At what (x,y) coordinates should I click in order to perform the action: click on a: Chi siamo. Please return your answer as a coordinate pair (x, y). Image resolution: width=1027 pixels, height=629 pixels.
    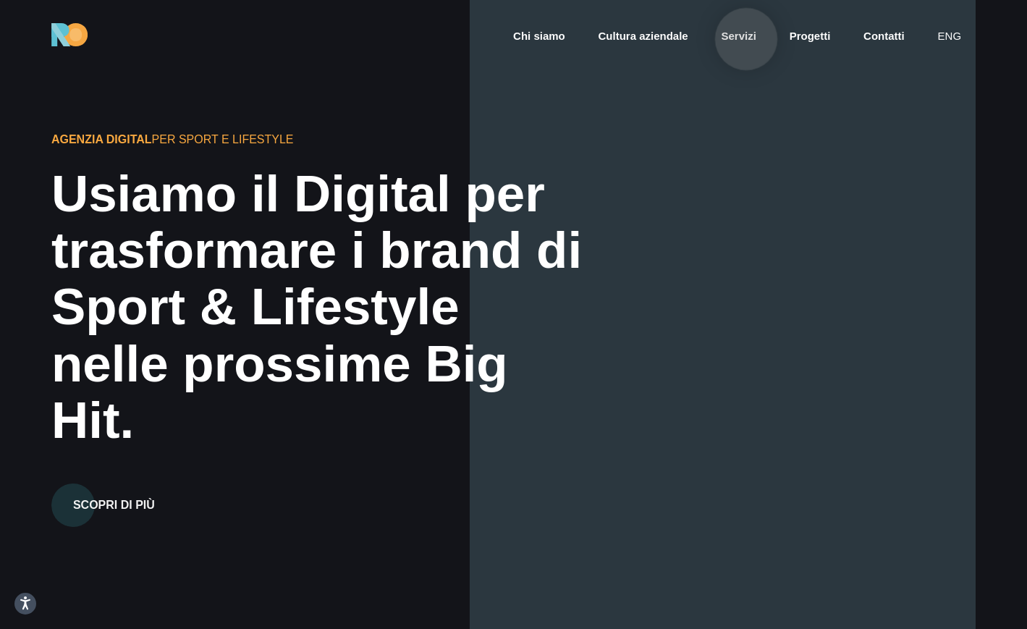
    Looking at the image, I should click on (539, 36).